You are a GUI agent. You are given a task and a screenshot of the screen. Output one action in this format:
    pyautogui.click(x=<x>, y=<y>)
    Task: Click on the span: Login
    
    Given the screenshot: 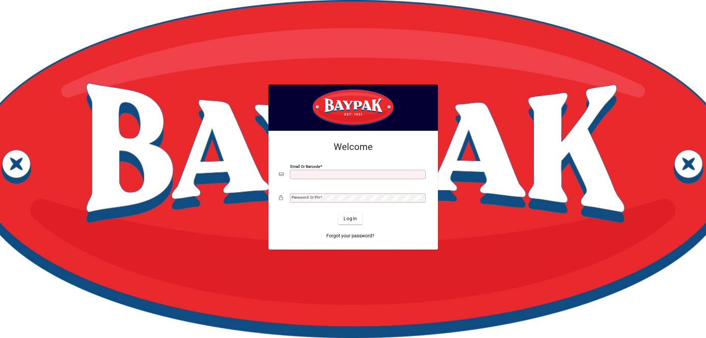 What is the action you would take?
    pyautogui.click(x=350, y=218)
    